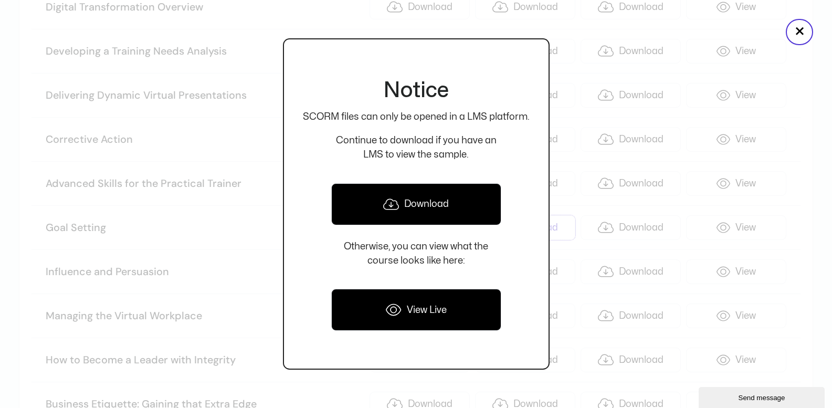  Describe the element at coordinates (416, 148) in the screenshot. I see `p: Continue to download if you have an LMS to view the sample.` at that location.